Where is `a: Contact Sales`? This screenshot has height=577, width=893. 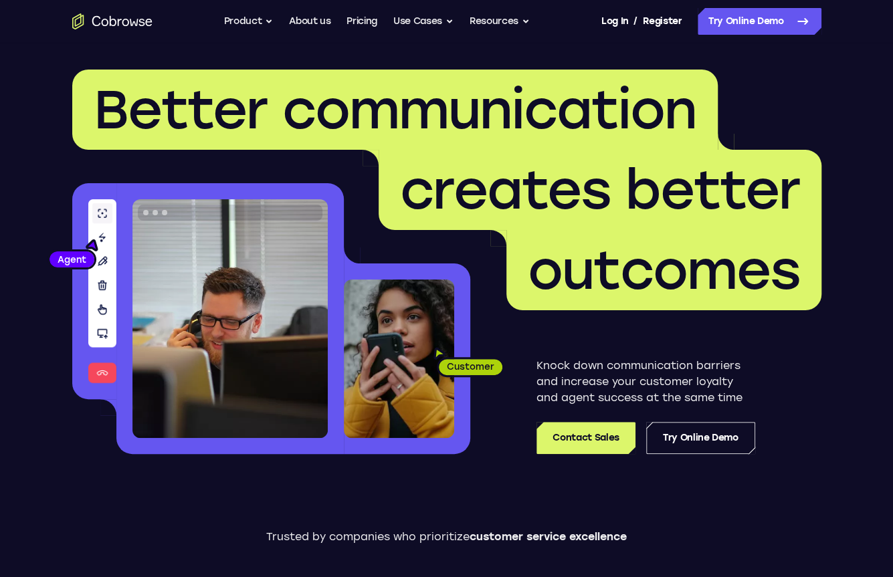
a: Contact Sales is located at coordinates (585, 438).